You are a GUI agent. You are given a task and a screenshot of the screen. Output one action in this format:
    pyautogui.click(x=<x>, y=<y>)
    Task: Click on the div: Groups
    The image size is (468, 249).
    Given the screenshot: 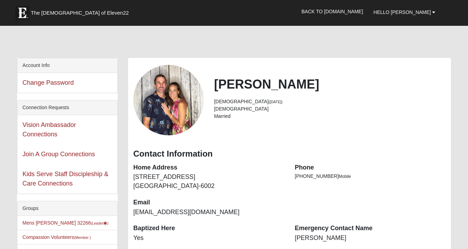 What is the action you would take?
    pyautogui.click(x=67, y=208)
    